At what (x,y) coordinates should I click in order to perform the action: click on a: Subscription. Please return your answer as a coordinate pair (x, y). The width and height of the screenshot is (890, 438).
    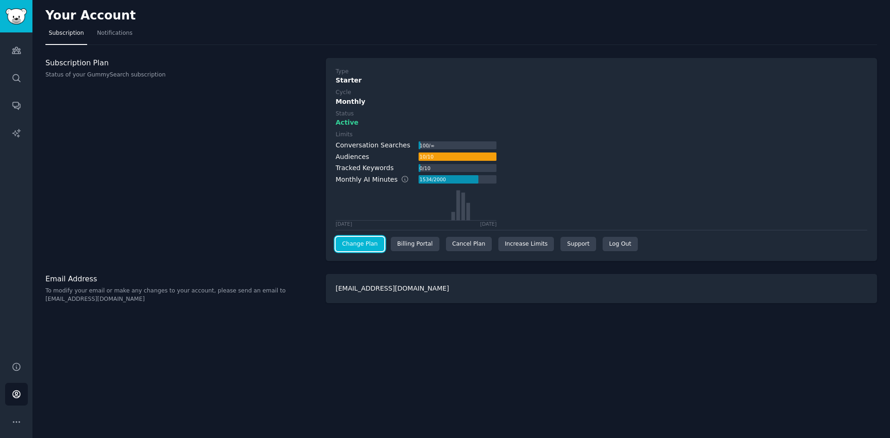
    Looking at the image, I should click on (66, 35).